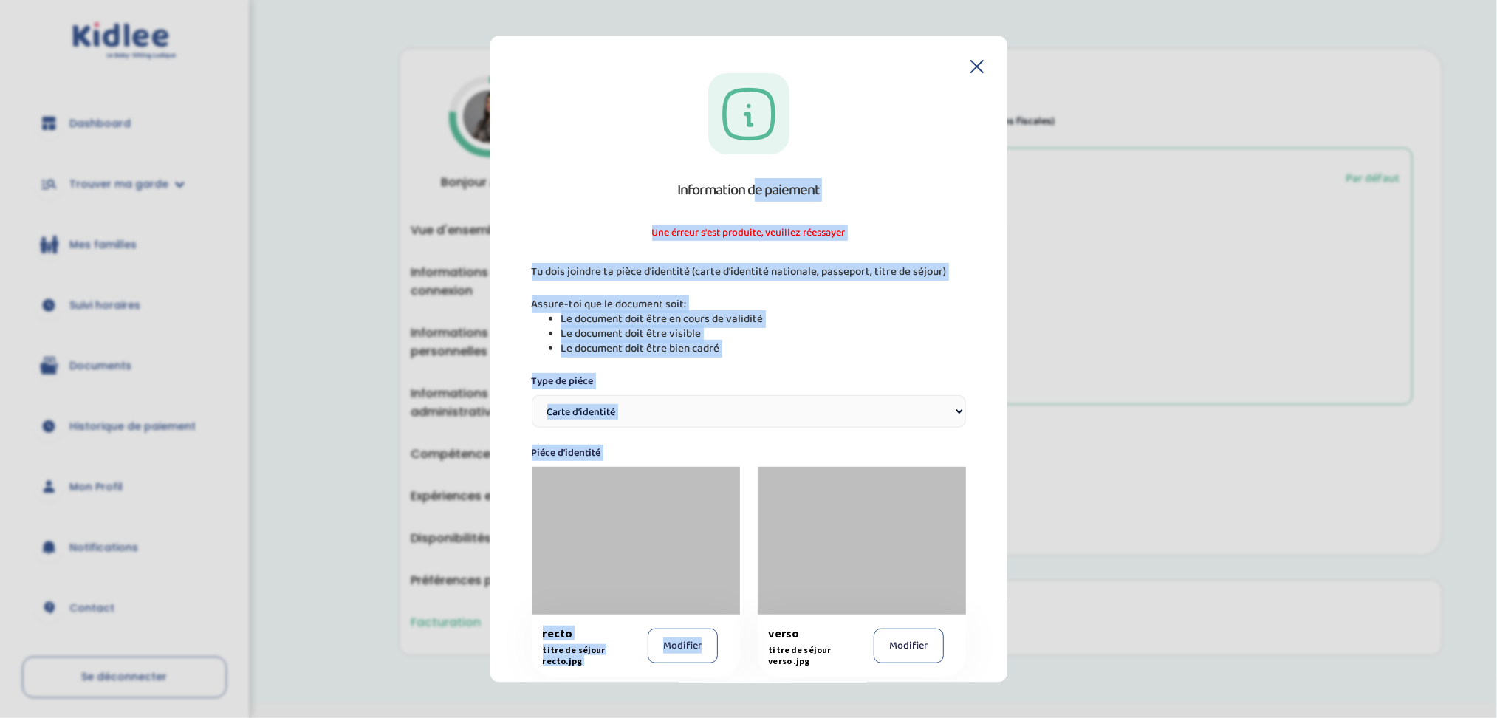 This screenshot has width=1497, height=718. Describe the element at coordinates (582, 633) in the screenshot. I see `span: recto` at that location.